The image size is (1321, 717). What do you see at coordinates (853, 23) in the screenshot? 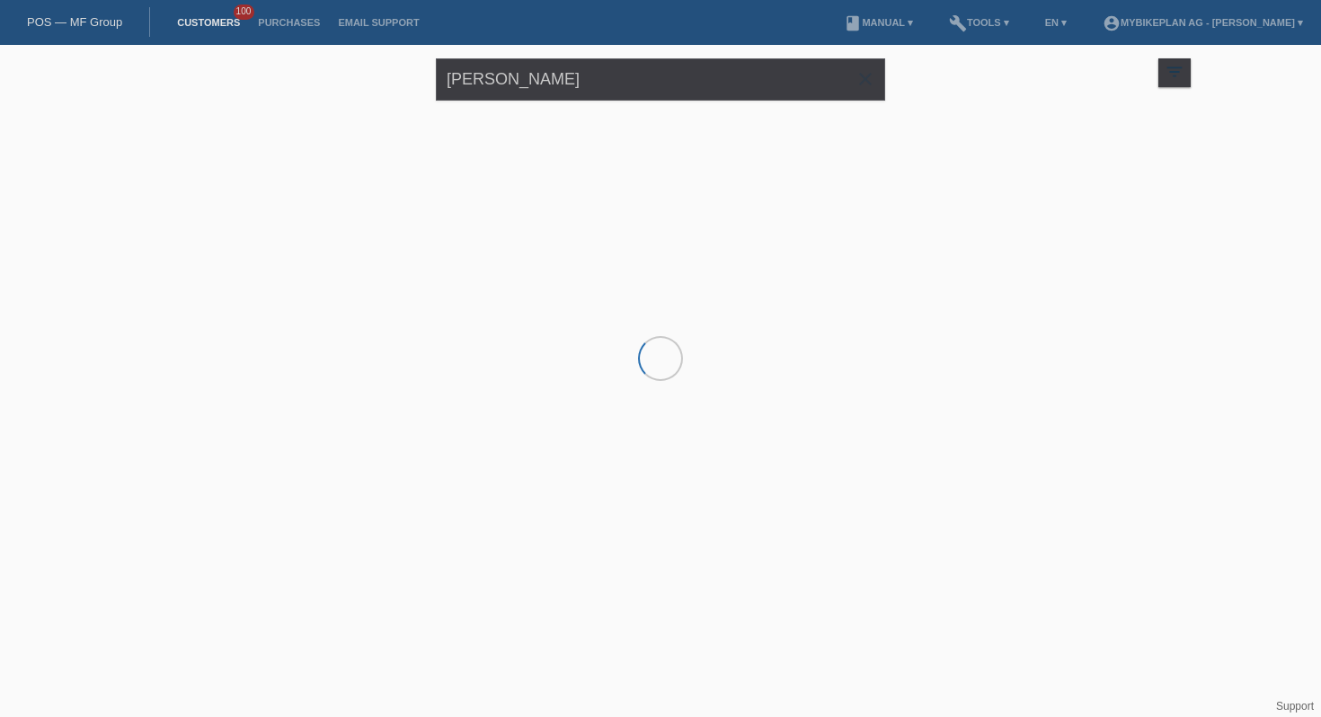
I see `i: book` at bounding box center [853, 23].